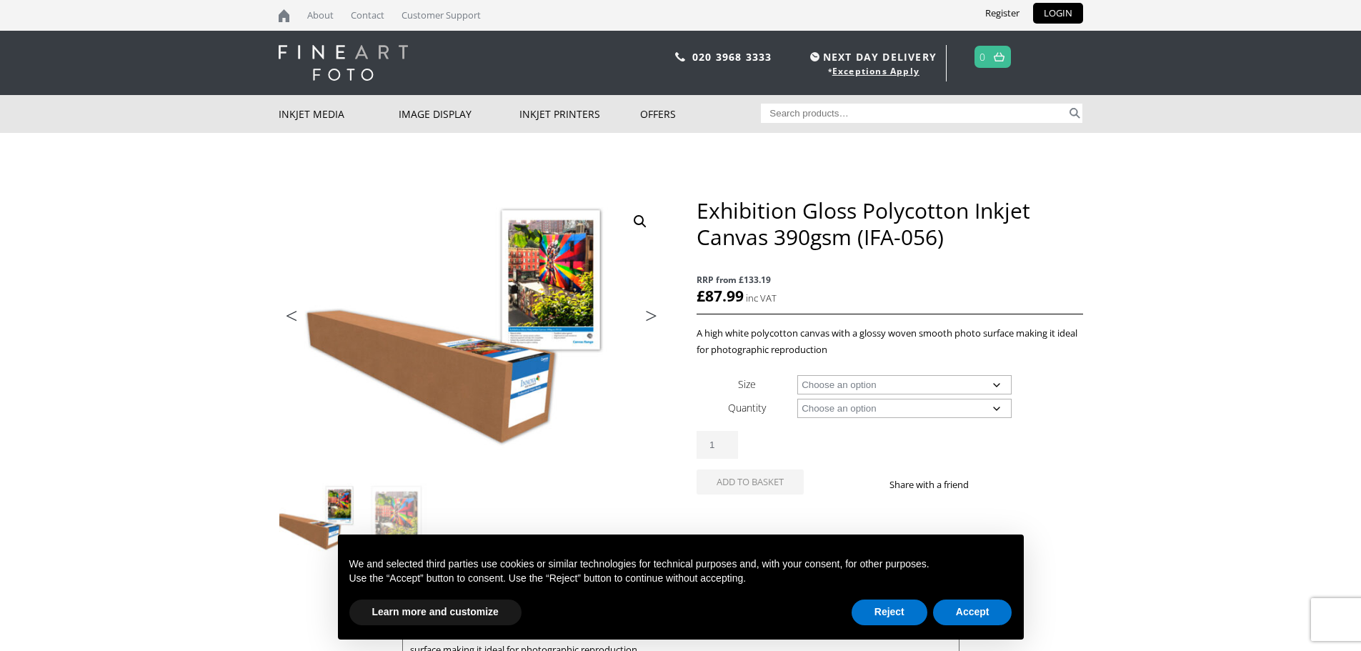 The image size is (1361, 651). I want to click on img: logo-white.svg, so click(343, 63).